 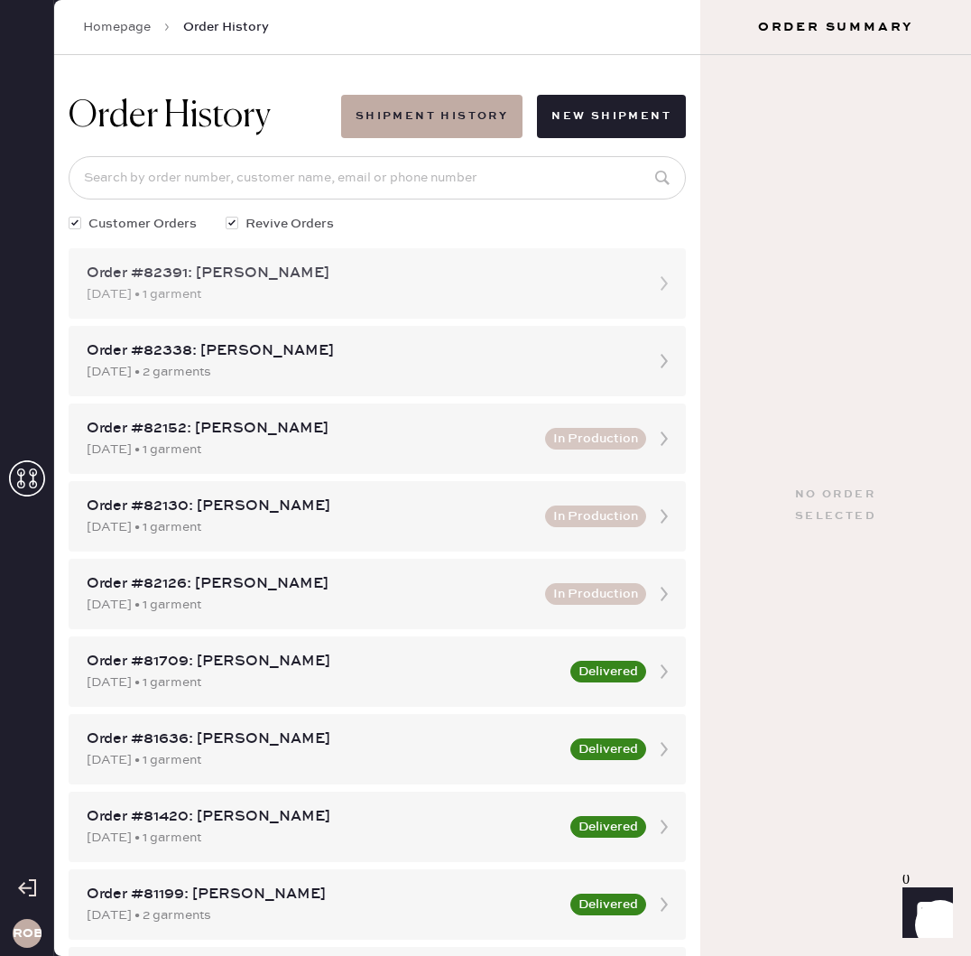 I want to click on td: Jeans - Reformation - Val 90's Mid Rise Straight Jeans Fior di Latte - Size: 30, so click(x=497, y=340).